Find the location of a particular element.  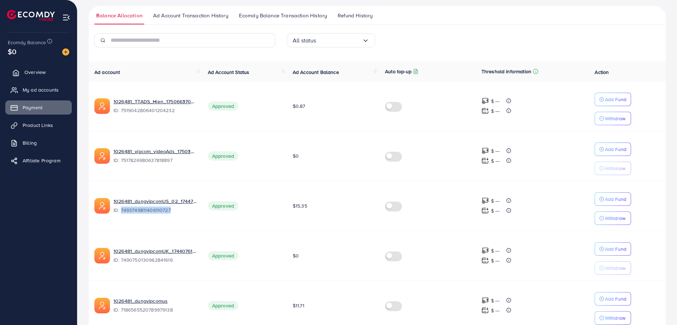

div: <span class='underline'>1026481_vipcom_videoAds_1750380509111</span></br>7517826980637818897 is located at coordinates (155, 156).